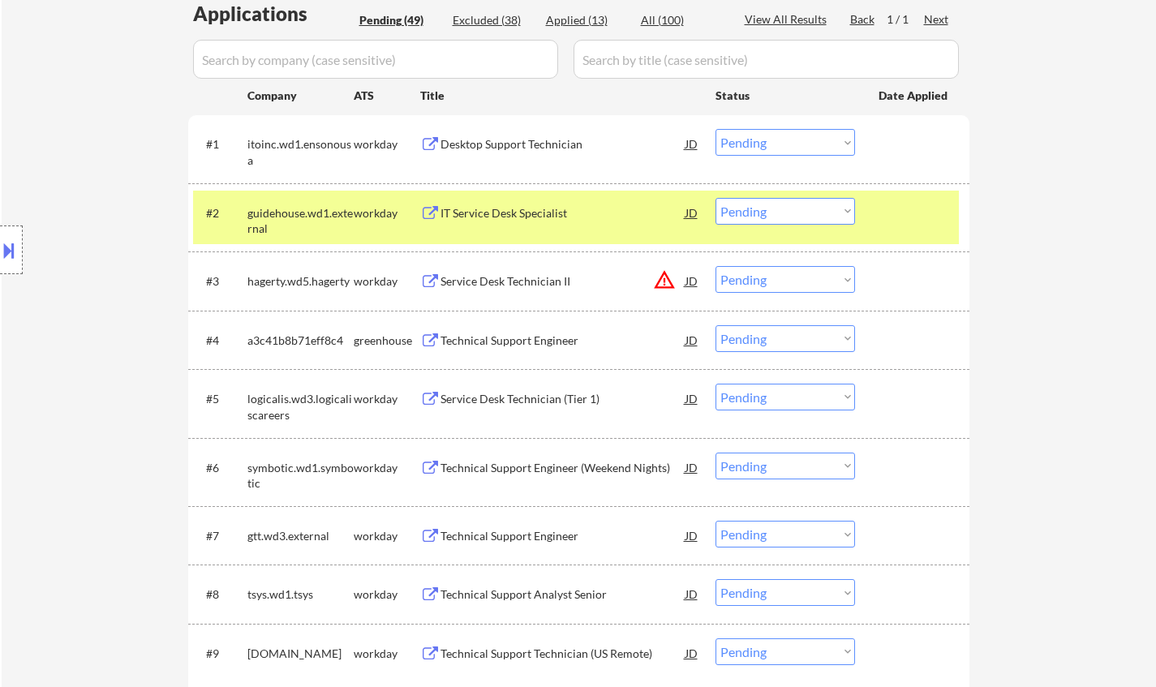 The image size is (1156, 687). I want to click on div: Status, so click(785, 95).